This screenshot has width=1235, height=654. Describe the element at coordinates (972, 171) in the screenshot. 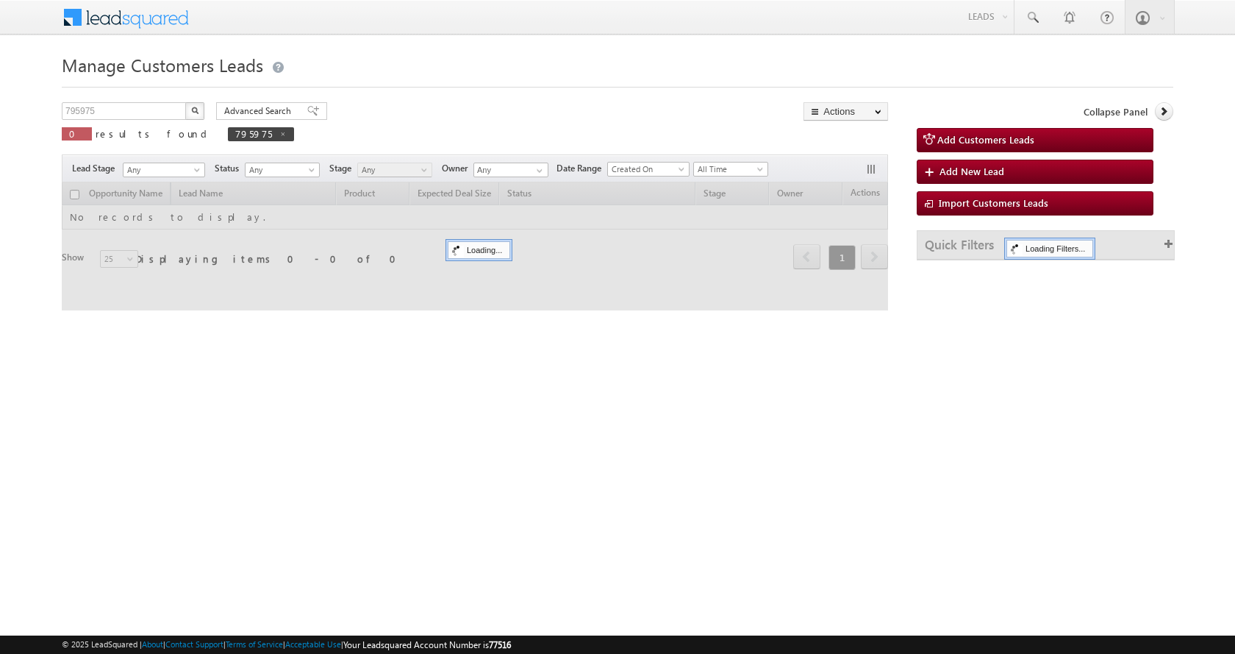

I see `span: Add New Lead` at that location.